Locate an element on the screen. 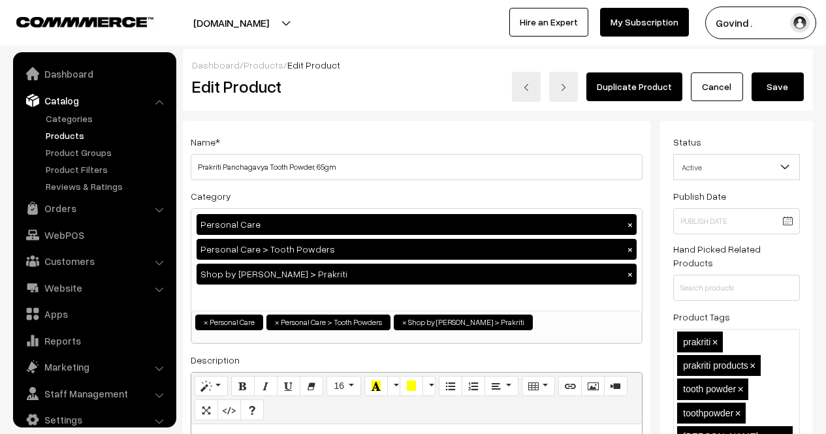 The height and width of the screenshot is (434, 826). label: Hand Picked Related Products is located at coordinates (737, 256).